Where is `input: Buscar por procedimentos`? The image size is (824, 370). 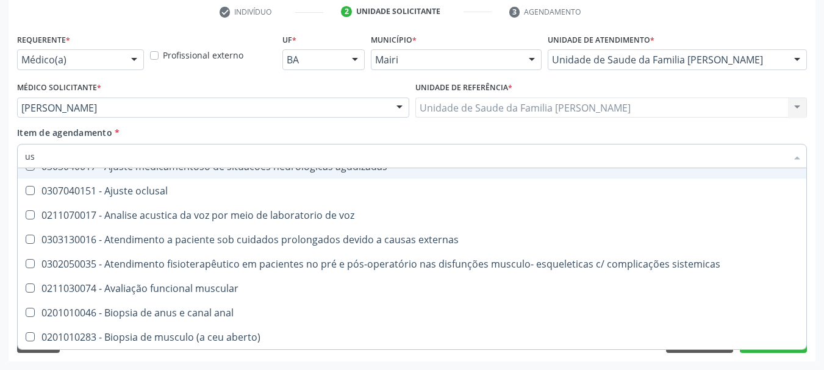
input: Buscar por procedimentos is located at coordinates (406, 156).